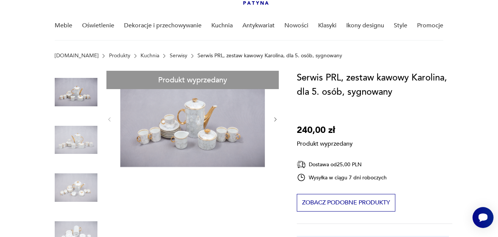  What do you see at coordinates (346, 203) in the screenshot?
I see `a: Zobacz podobne produkty` at bounding box center [346, 203].